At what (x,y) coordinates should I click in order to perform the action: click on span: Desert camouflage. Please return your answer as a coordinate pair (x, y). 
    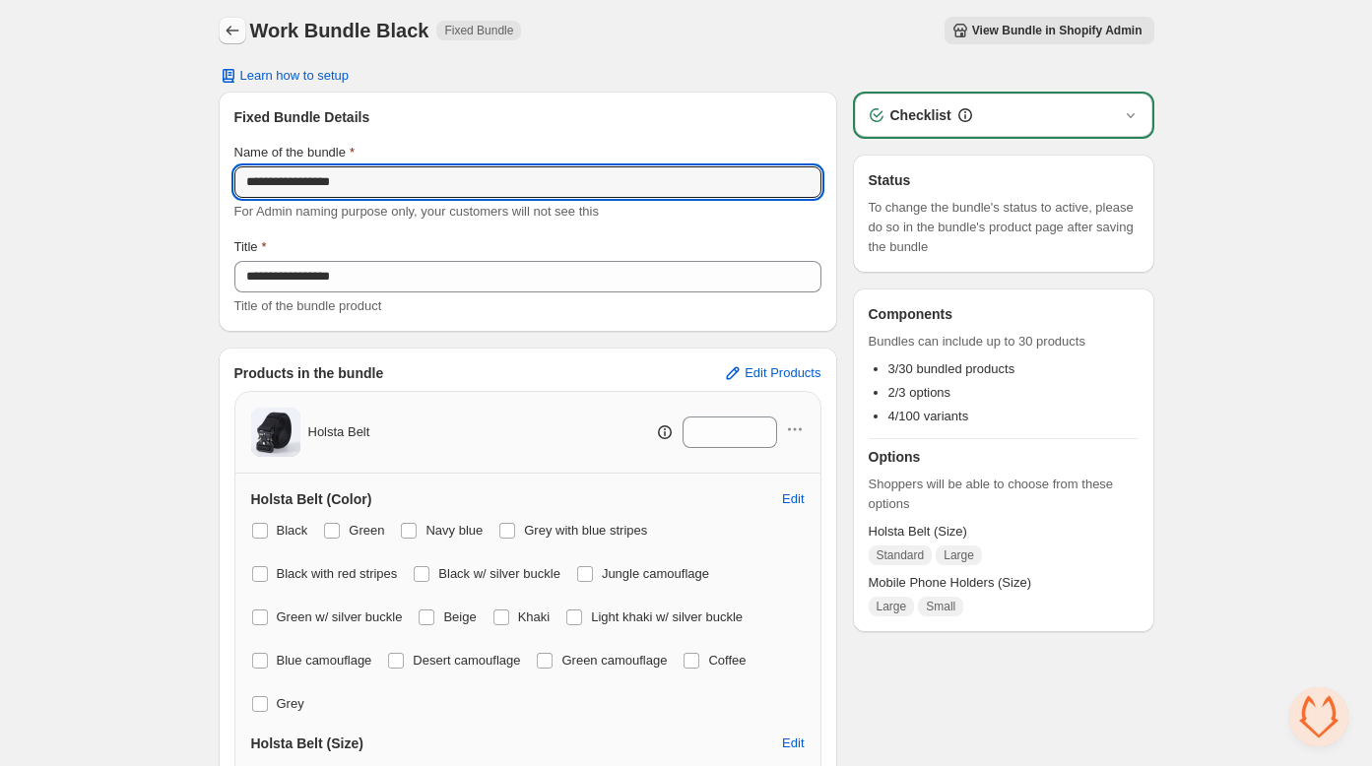
    Looking at the image, I should click on (466, 660).